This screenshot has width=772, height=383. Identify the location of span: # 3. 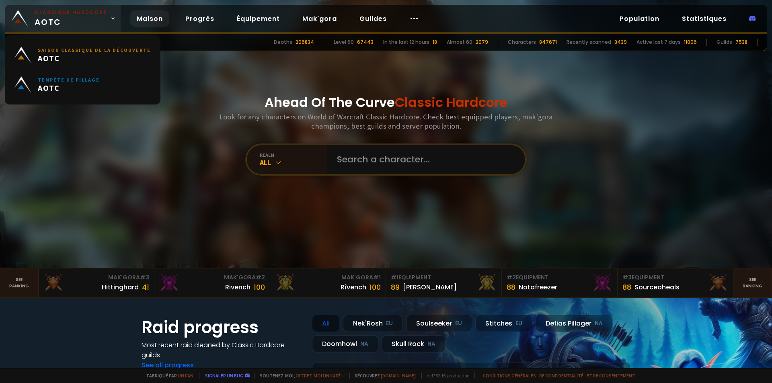
(144, 277).